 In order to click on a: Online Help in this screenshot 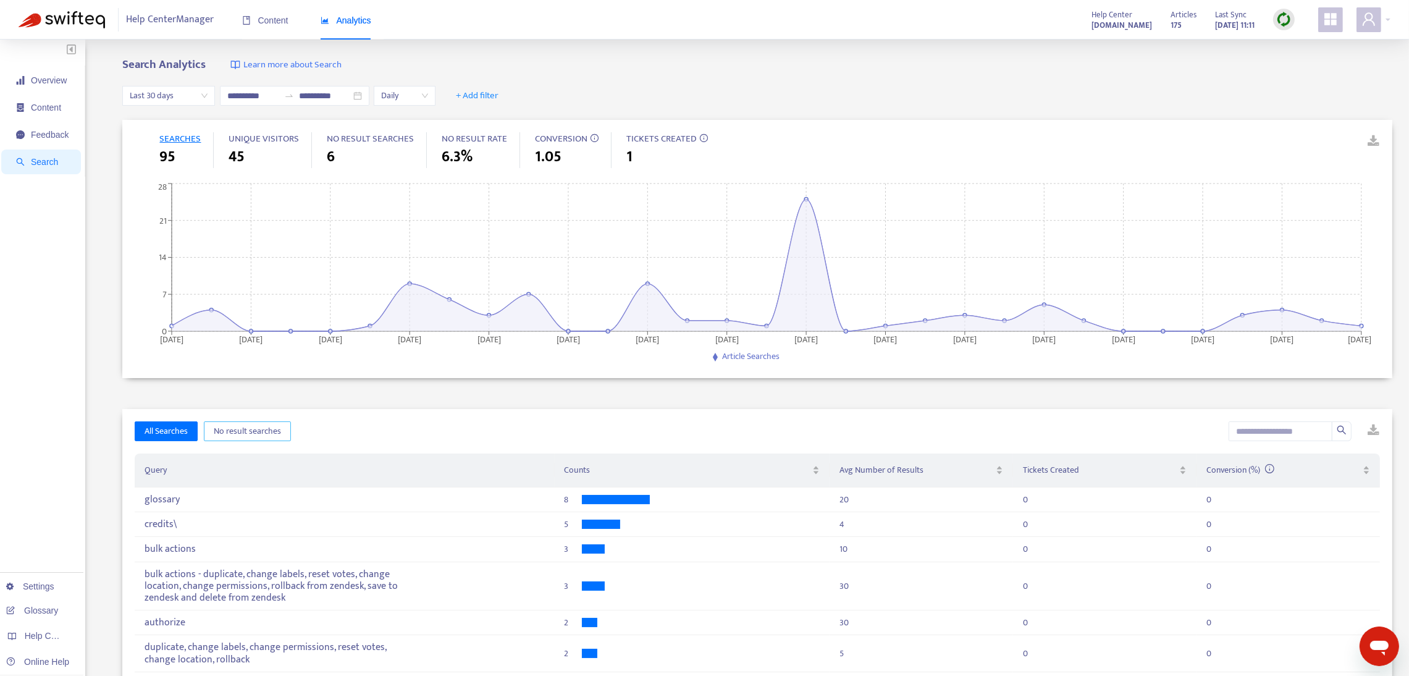, I will do `click(38, 661)`.